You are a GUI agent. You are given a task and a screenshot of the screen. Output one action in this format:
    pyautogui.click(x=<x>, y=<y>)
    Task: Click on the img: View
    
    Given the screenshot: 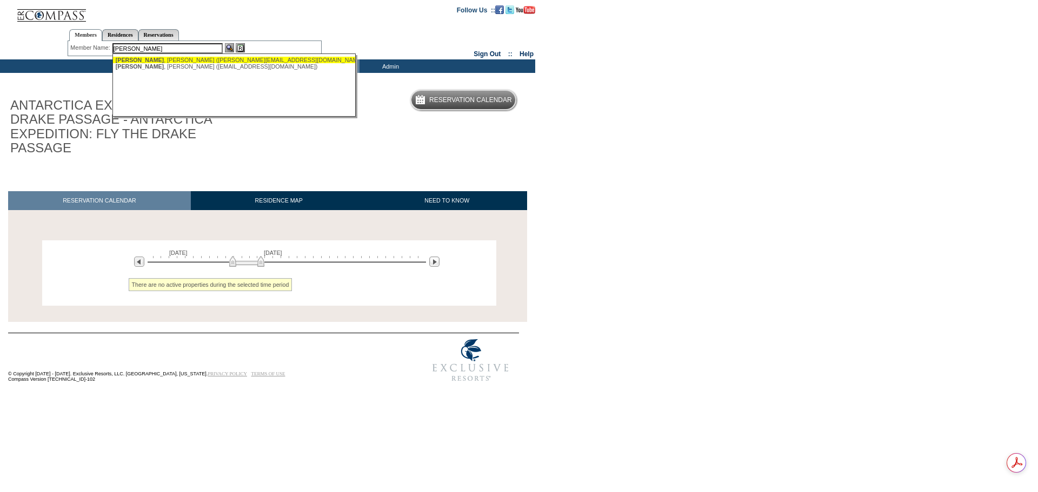 What is the action you would take?
    pyautogui.click(x=229, y=48)
    